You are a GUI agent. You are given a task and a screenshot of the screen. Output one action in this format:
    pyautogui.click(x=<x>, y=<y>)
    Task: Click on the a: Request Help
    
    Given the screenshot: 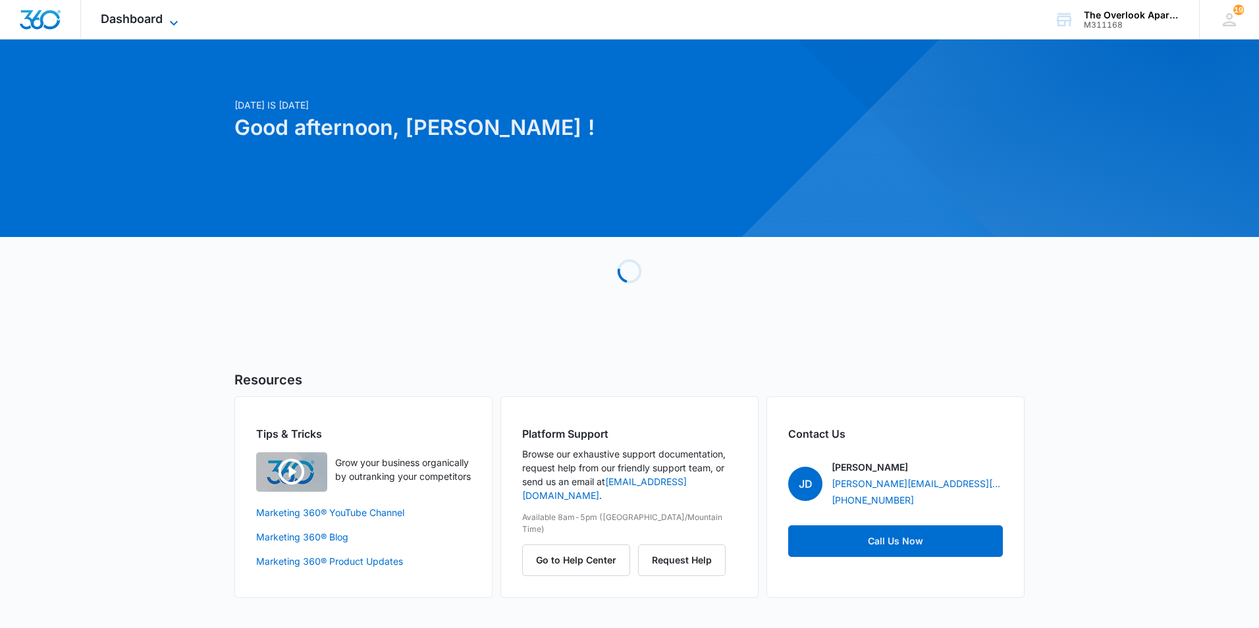 What is the action you would take?
    pyautogui.click(x=681, y=560)
    